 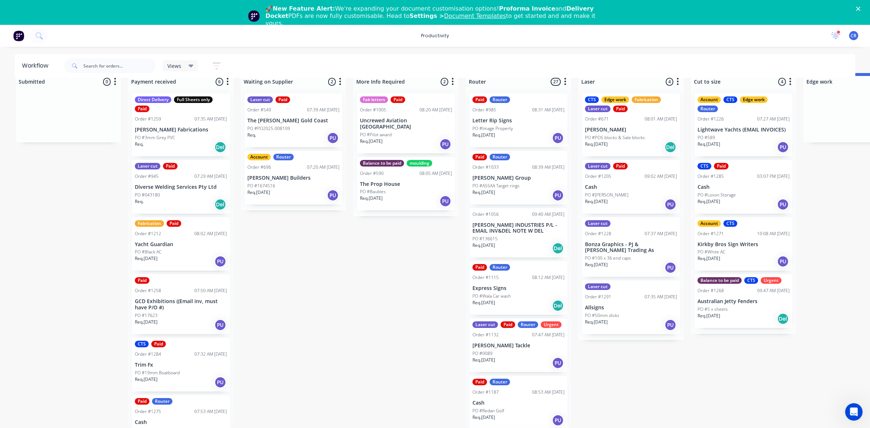 I want to click on p: PO #Baubles, so click(x=373, y=192).